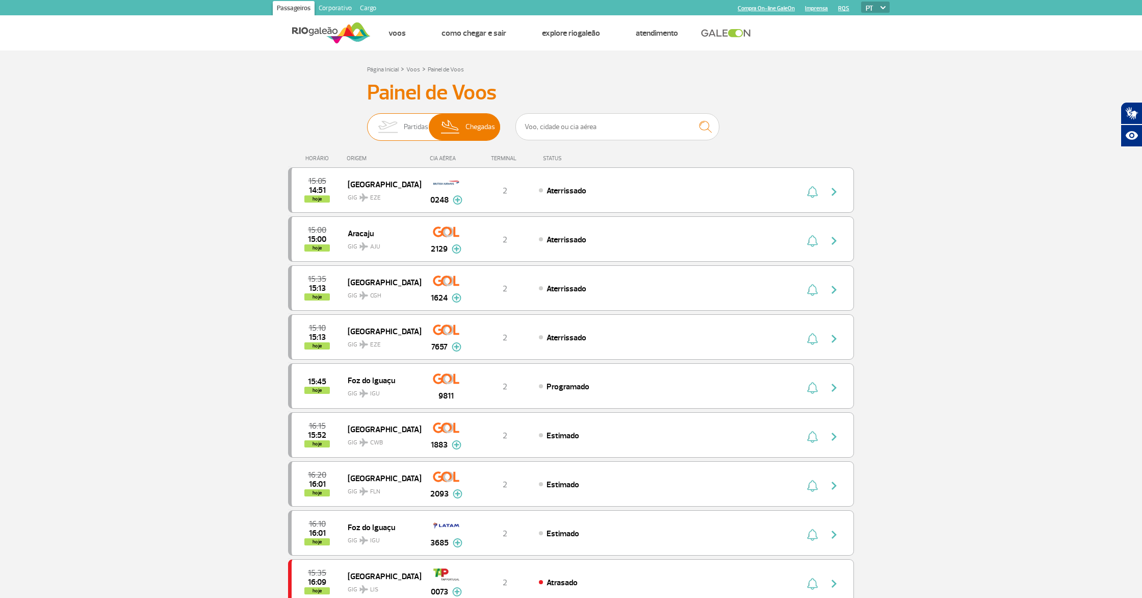 The image size is (1142, 598). What do you see at coordinates (1132, 136) in the screenshot?
I see `button: Abrir recursos assistivos.` at bounding box center [1132, 136].